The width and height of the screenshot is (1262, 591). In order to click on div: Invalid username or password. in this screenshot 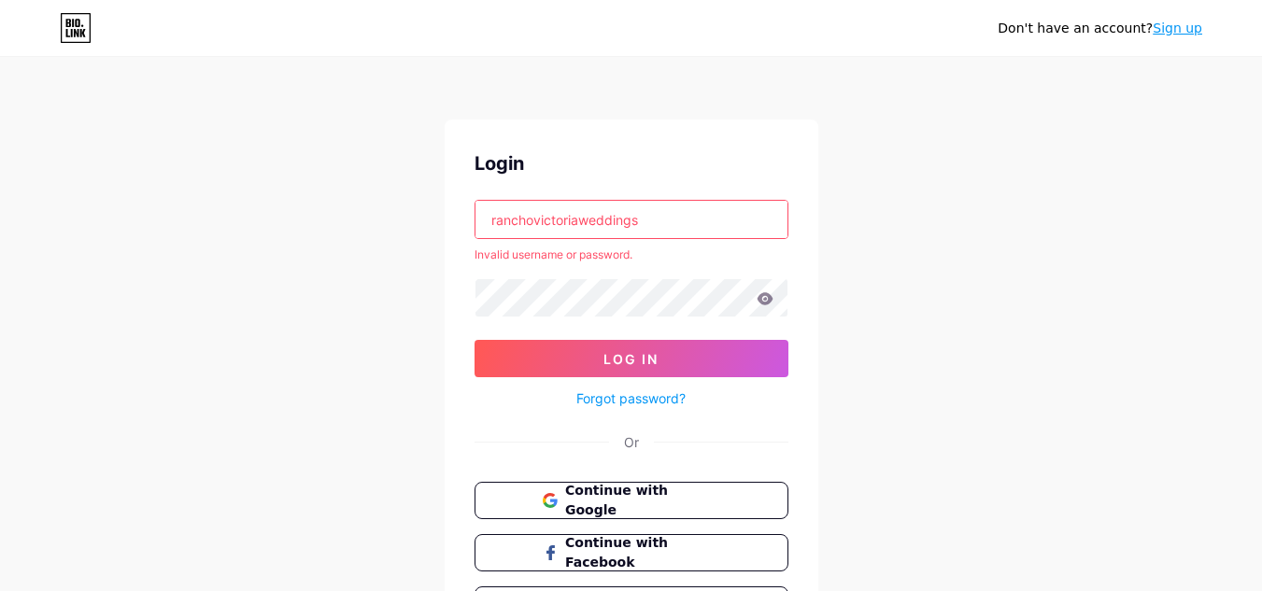, I will do `click(631, 255)`.